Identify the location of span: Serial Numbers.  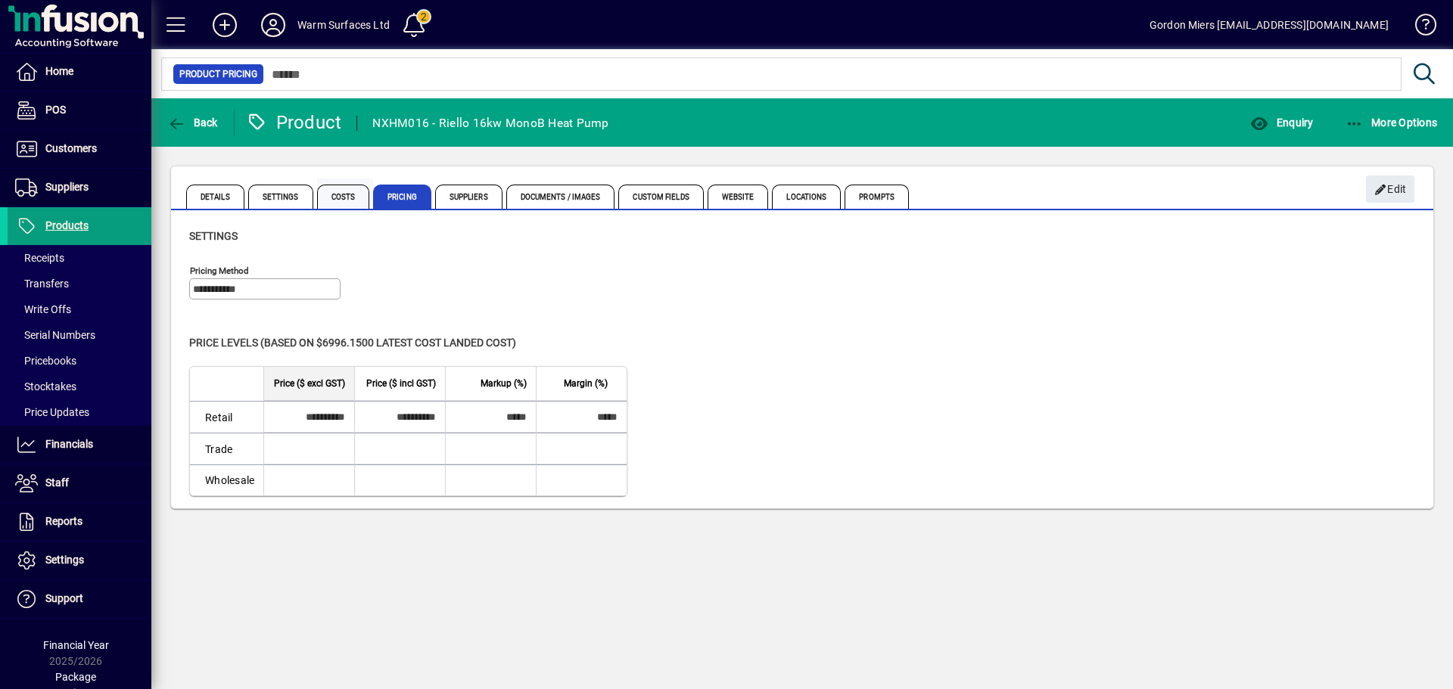
(55, 335).